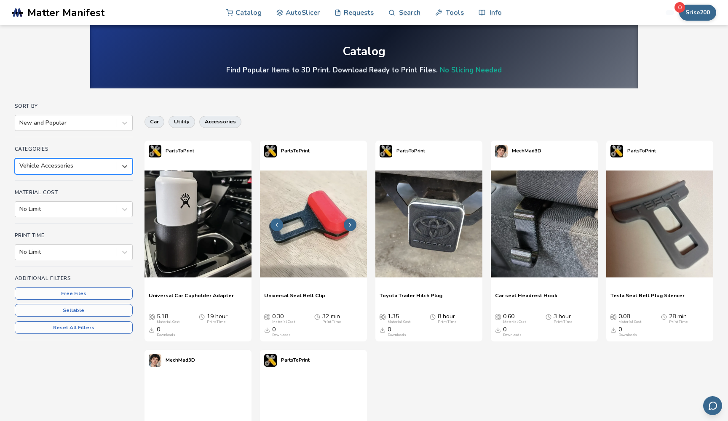  I want to click on h4: Find Popular Items to 3D Print. Download Ready to Print Files., so click(364, 70).